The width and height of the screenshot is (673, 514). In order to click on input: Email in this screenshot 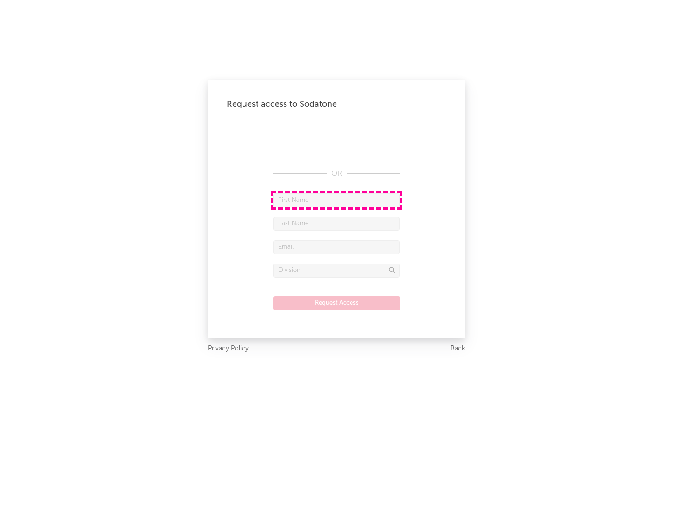, I will do `click(336, 247)`.